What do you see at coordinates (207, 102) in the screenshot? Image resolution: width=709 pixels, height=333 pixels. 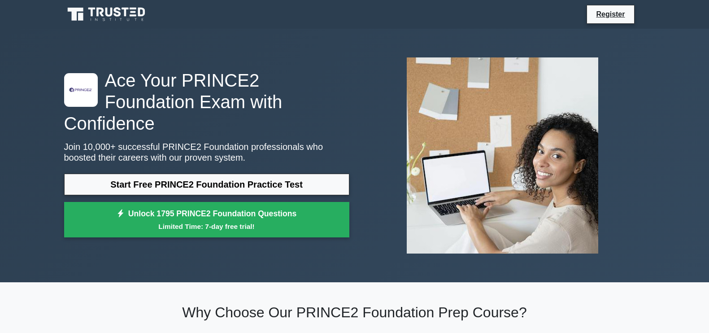 I see `h1: Ace Your PRINCE2 Foundation Exam with Confidence` at bounding box center [207, 102].